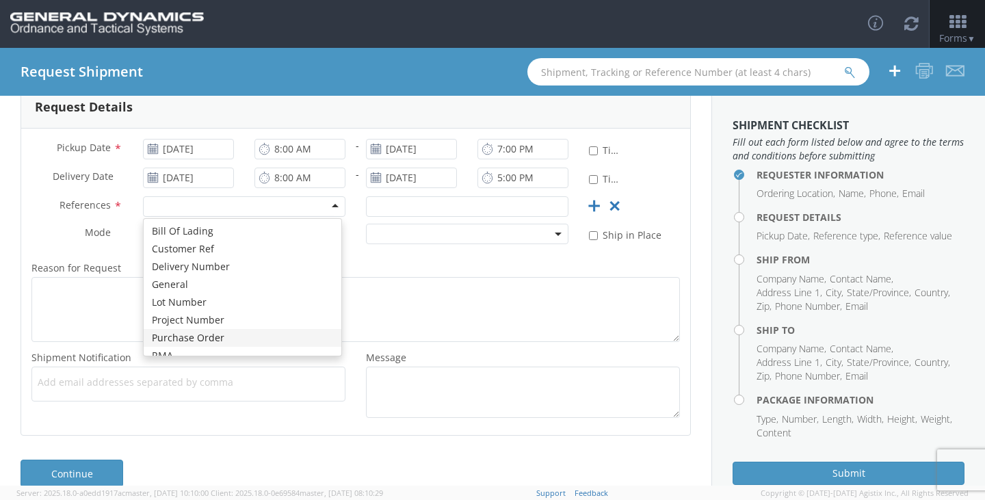 The height and width of the screenshot is (500, 985). I want to click on h3: Shipment Checklist, so click(848, 126).